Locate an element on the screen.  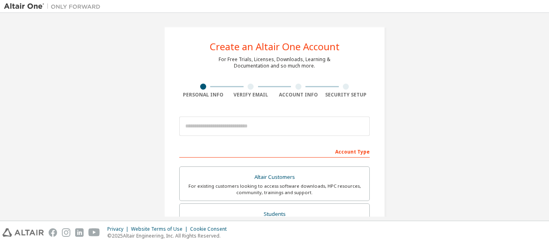
div: Security Setup is located at coordinates (346, 95).